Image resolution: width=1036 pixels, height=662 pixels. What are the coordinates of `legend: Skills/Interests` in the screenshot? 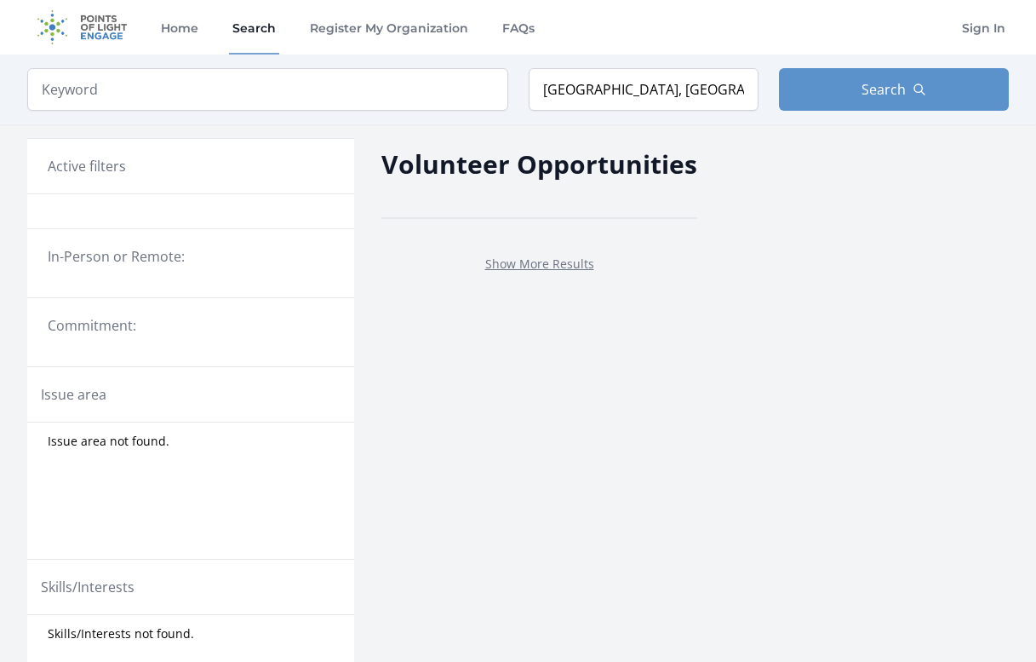 It's located at (88, 587).